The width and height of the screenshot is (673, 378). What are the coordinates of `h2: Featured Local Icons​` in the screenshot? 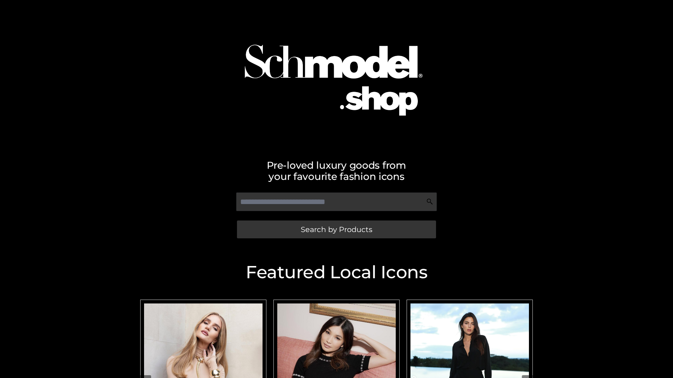 It's located at (336, 273).